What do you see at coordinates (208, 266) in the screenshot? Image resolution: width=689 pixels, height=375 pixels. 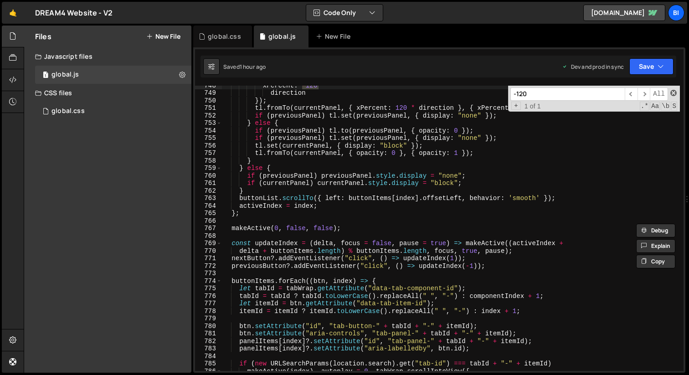 I see `div: 772` at bounding box center [208, 266].